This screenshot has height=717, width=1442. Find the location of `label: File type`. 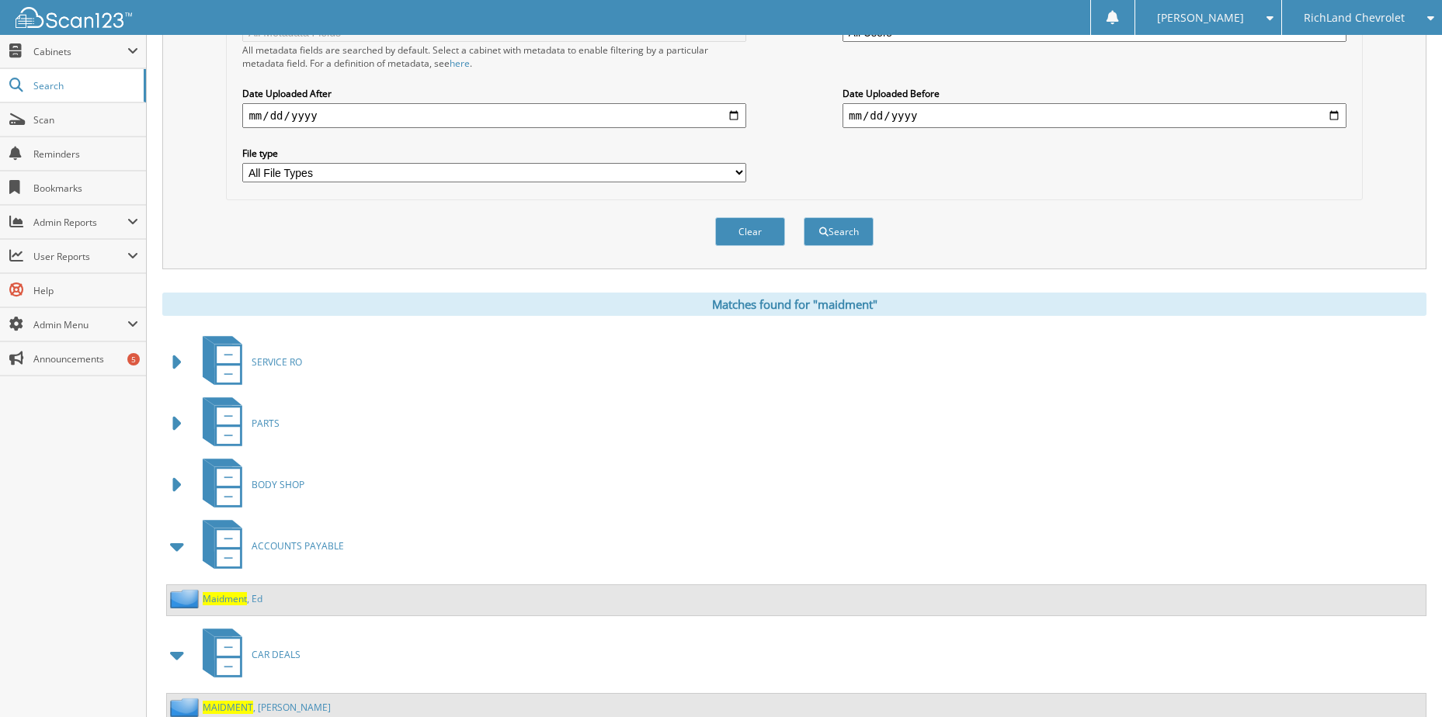

label: File type is located at coordinates (494, 153).